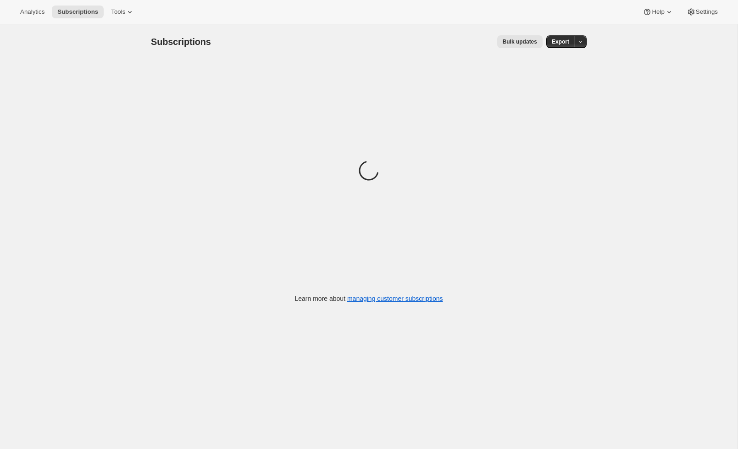 The height and width of the screenshot is (449, 738). Describe the element at coordinates (78, 12) in the screenshot. I see `button: Subscriptions` at that location.